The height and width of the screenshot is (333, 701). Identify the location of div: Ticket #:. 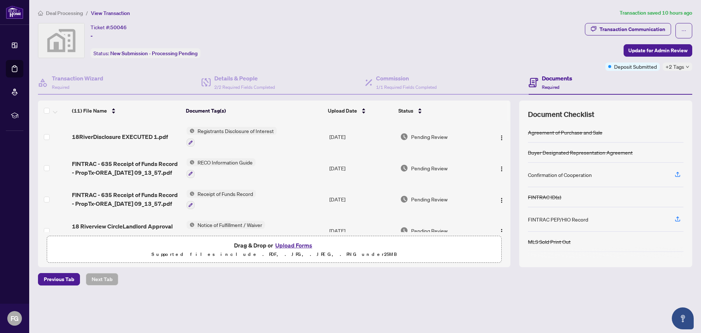
(108, 27).